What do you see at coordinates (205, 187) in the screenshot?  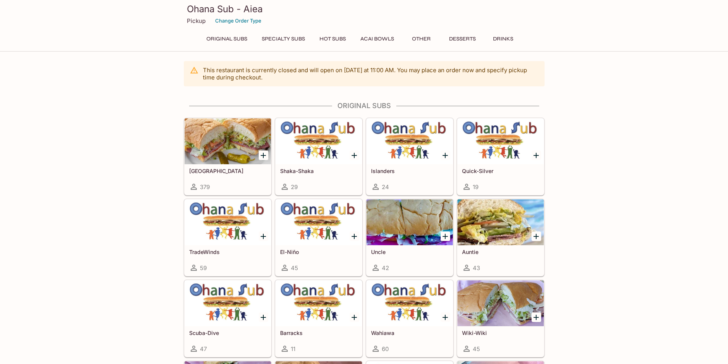 I see `span: 379` at bounding box center [205, 187].